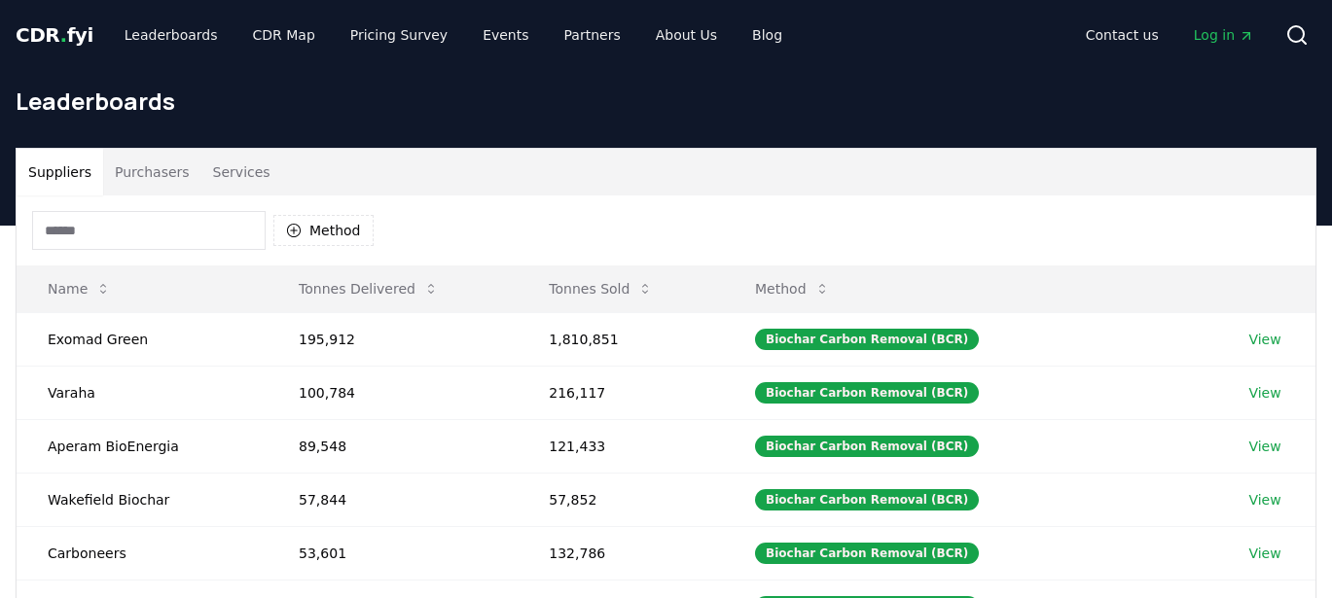 This screenshot has height=598, width=1332. Describe the element at coordinates (54, 35) in the screenshot. I see `a: CDR.fyi` at that location.